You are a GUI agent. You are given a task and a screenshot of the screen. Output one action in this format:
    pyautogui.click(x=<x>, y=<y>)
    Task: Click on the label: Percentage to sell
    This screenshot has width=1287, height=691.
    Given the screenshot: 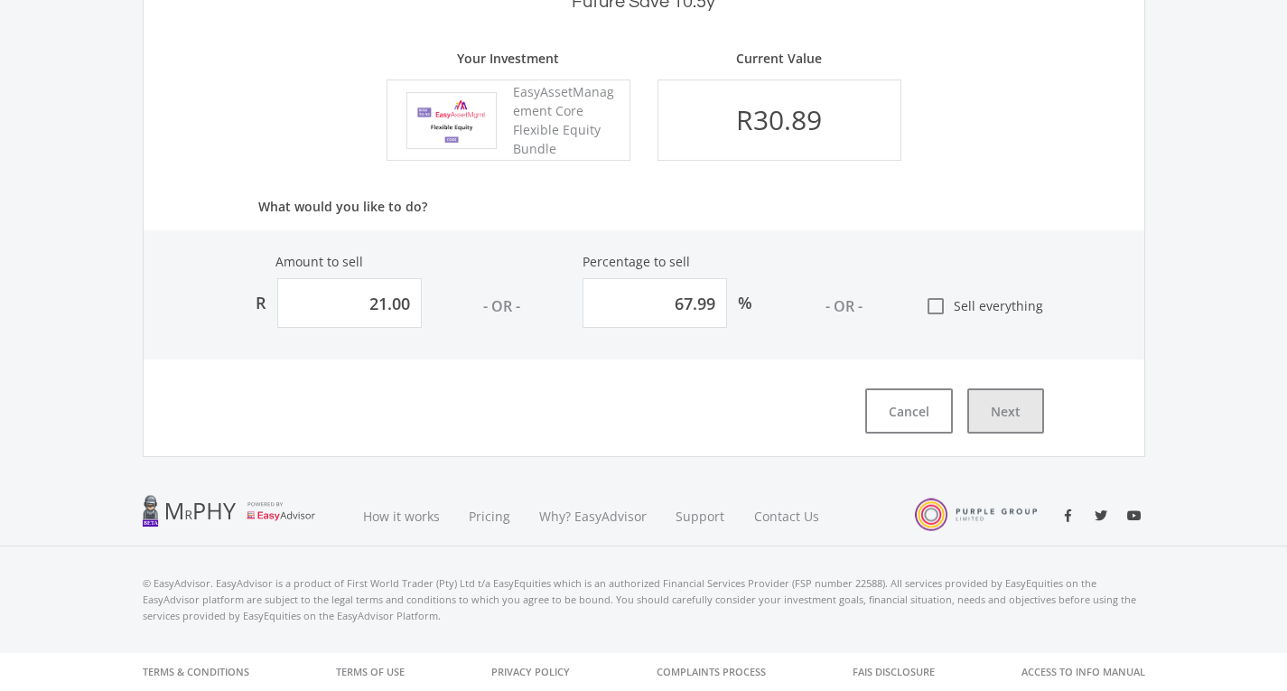 What is the action you would take?
    pyautogui.click(x=636, y=261)
    